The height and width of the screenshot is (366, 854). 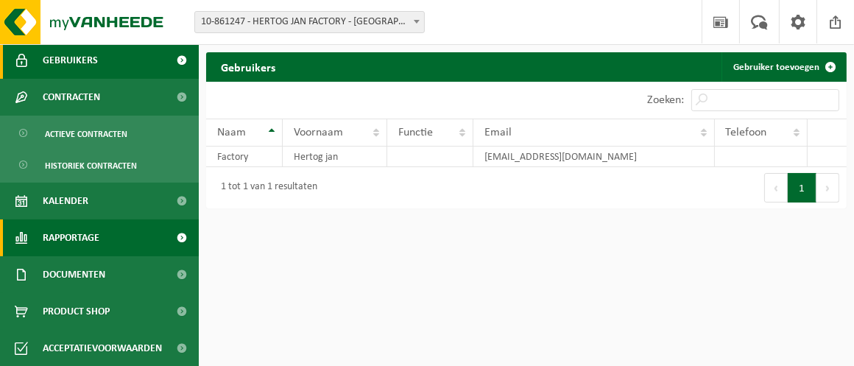 I want to click on button: Previous, so click(x=776, y=188).